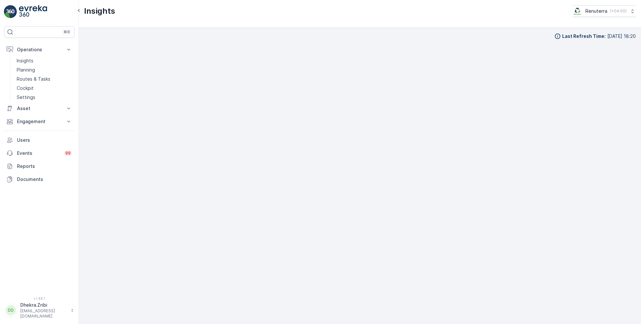  I want to click on p: Renuterra, so click(596, 11).